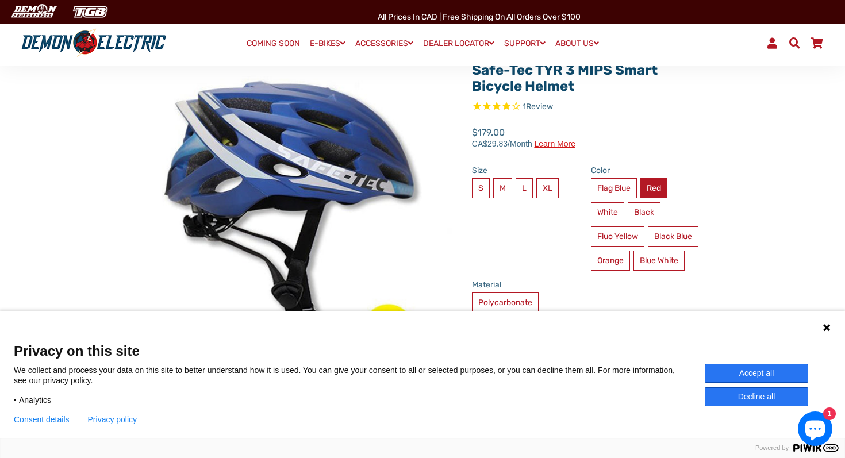  What do you see at coordinates (586, 107) in the screenshot?
I see `span: Rated 4.0 out of 5 stars 1 reviews` at bounding box center [586, 107].